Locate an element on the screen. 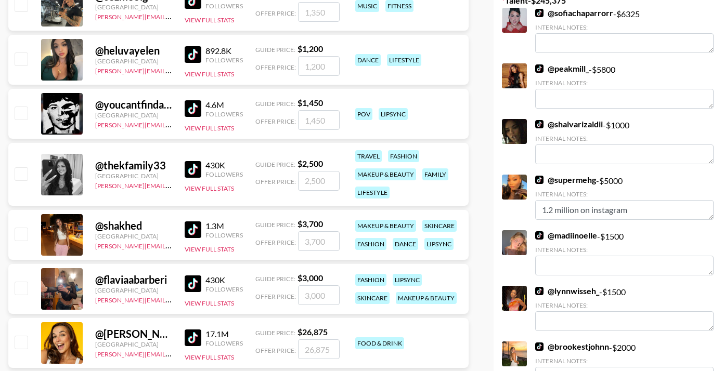  div: family is located at coordinates (435, 174).